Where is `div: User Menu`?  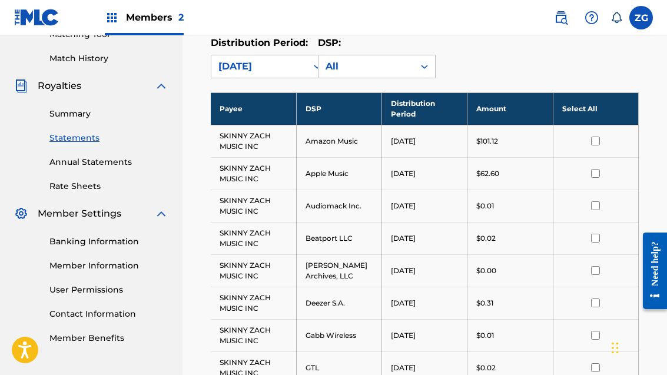 div: User Menu is located at coordinates (641, 18).